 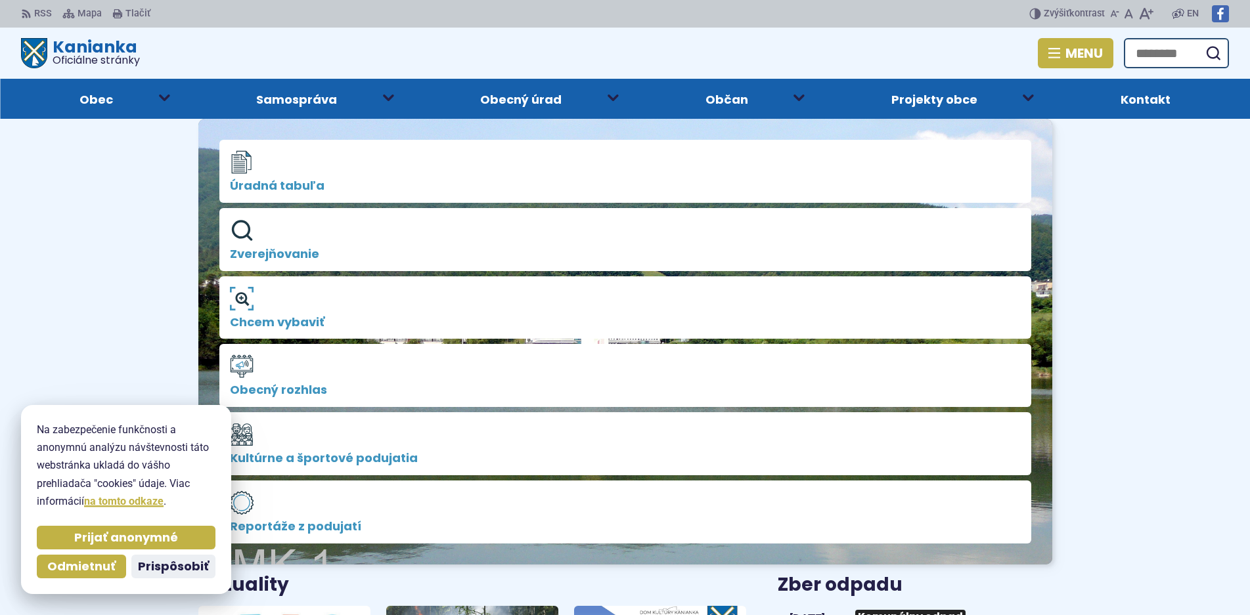 What do you see at coordinates (126, 538) in the screenshot?
I see `button: Prijať anonymné` at bounding box center [126, 538].